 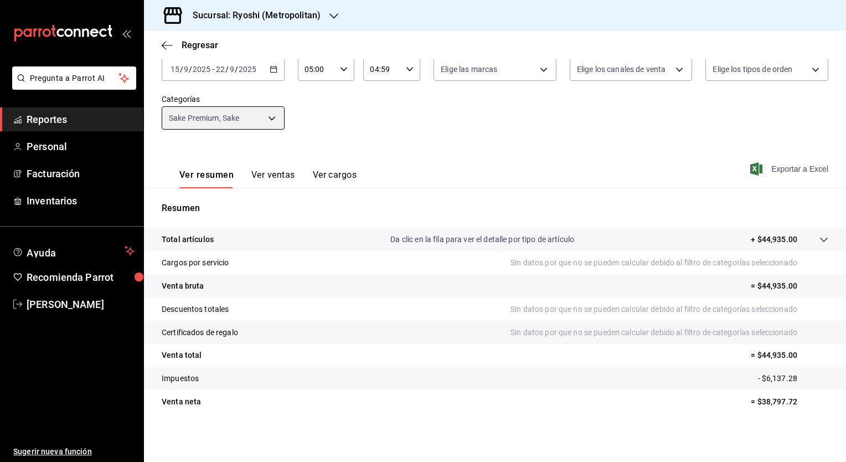 I want to click on span: Sugerir nueva función, so click(x=74, y=451).